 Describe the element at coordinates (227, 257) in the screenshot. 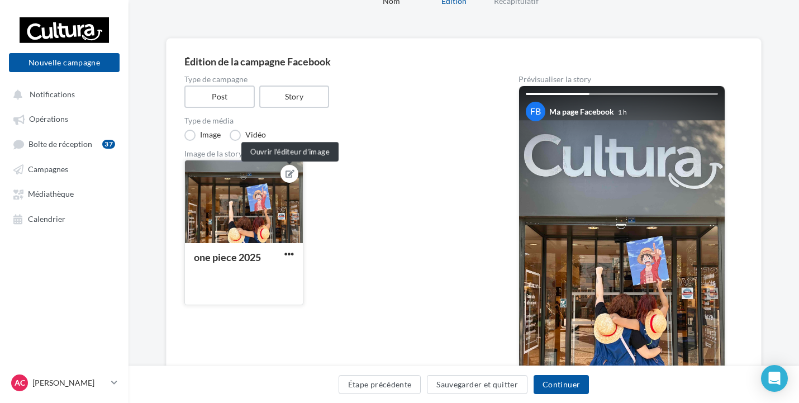

I see `div: one piece 2025` at that location.